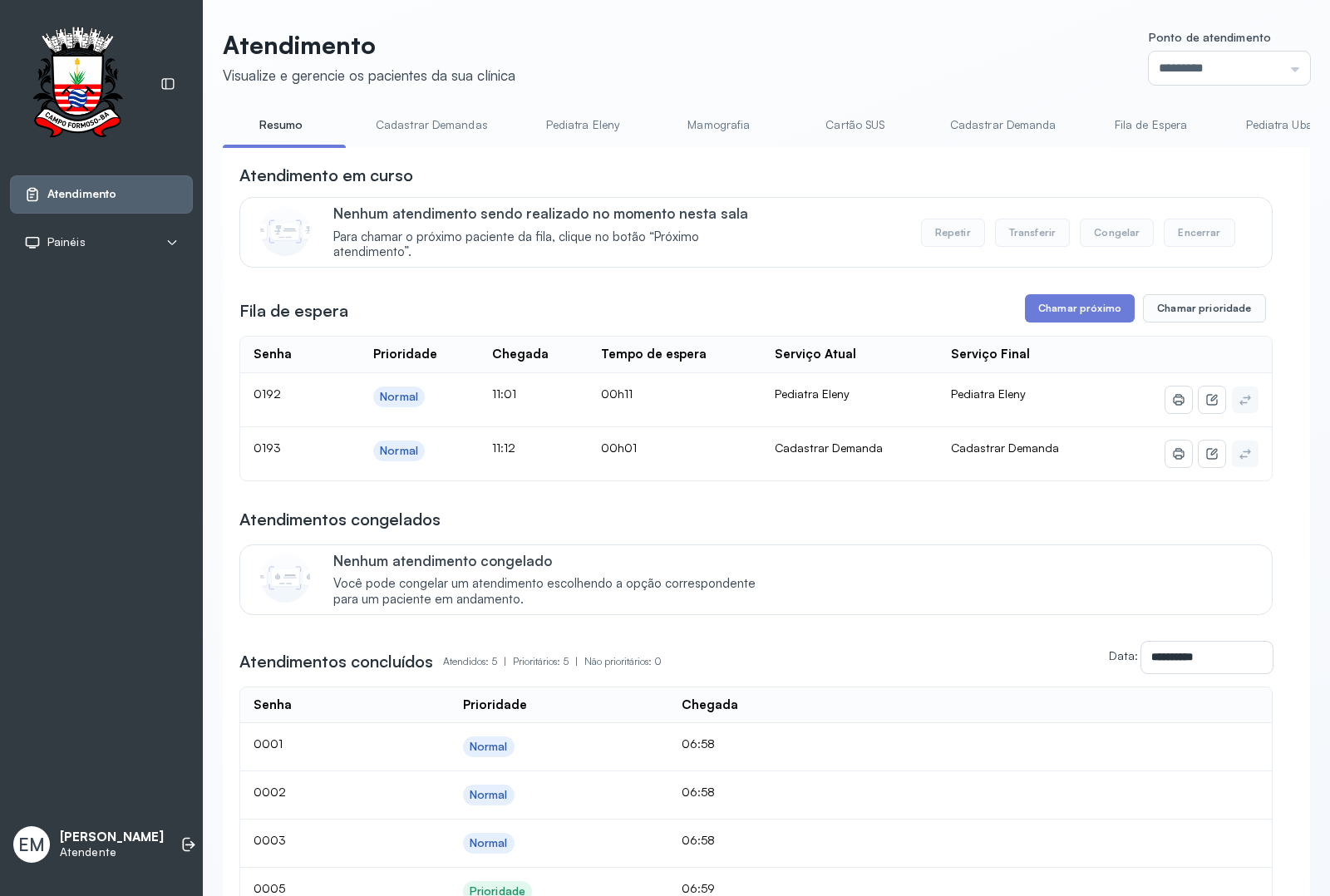 The width and height of the screenshot is (1330, 896). What do you see at coordinates (281, 125) in the screenshot?
I see `a: Resumo` at bounding box center [281, 125].